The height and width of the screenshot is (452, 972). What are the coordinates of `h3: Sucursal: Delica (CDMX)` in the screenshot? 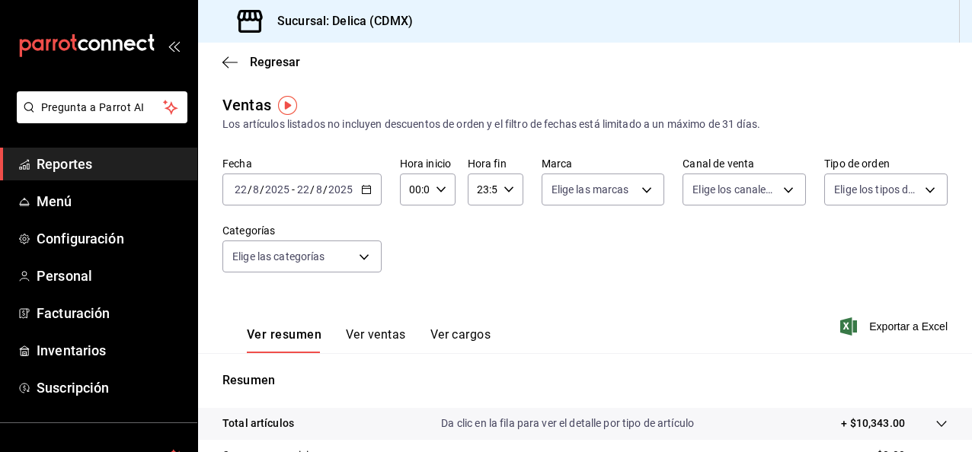 It's located at (339, 21).